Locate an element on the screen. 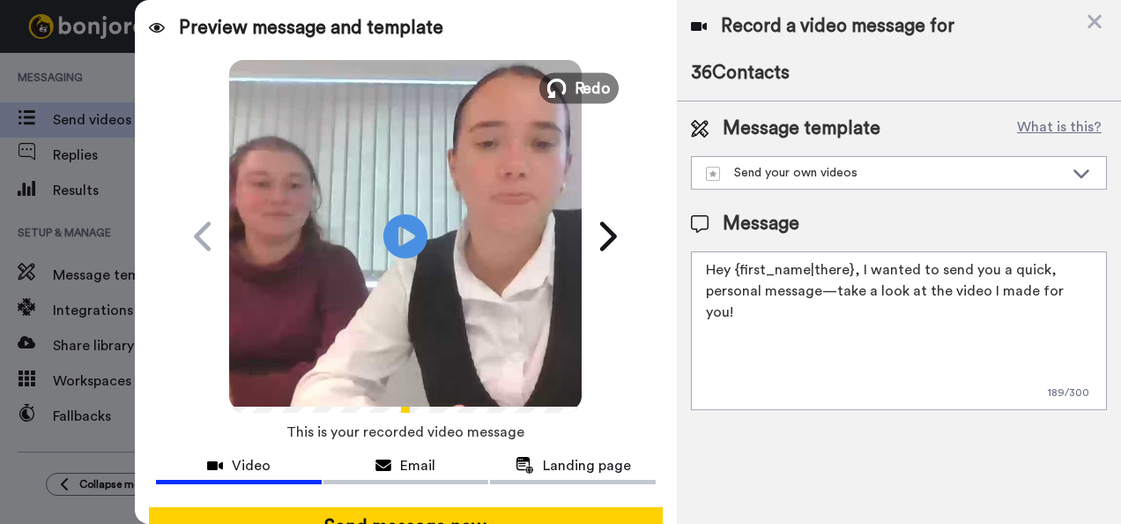 Image resolution: width=1121 pixels, height=524 pixels. span: This is your recorded video message is located at coordinates (405, 432).